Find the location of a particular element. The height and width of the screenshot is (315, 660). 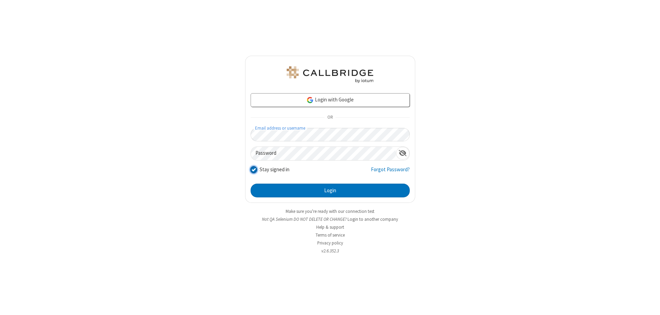

img: QA Selenium DO NOT DELETE OR CHANGE is located at coordinates (330, 75).